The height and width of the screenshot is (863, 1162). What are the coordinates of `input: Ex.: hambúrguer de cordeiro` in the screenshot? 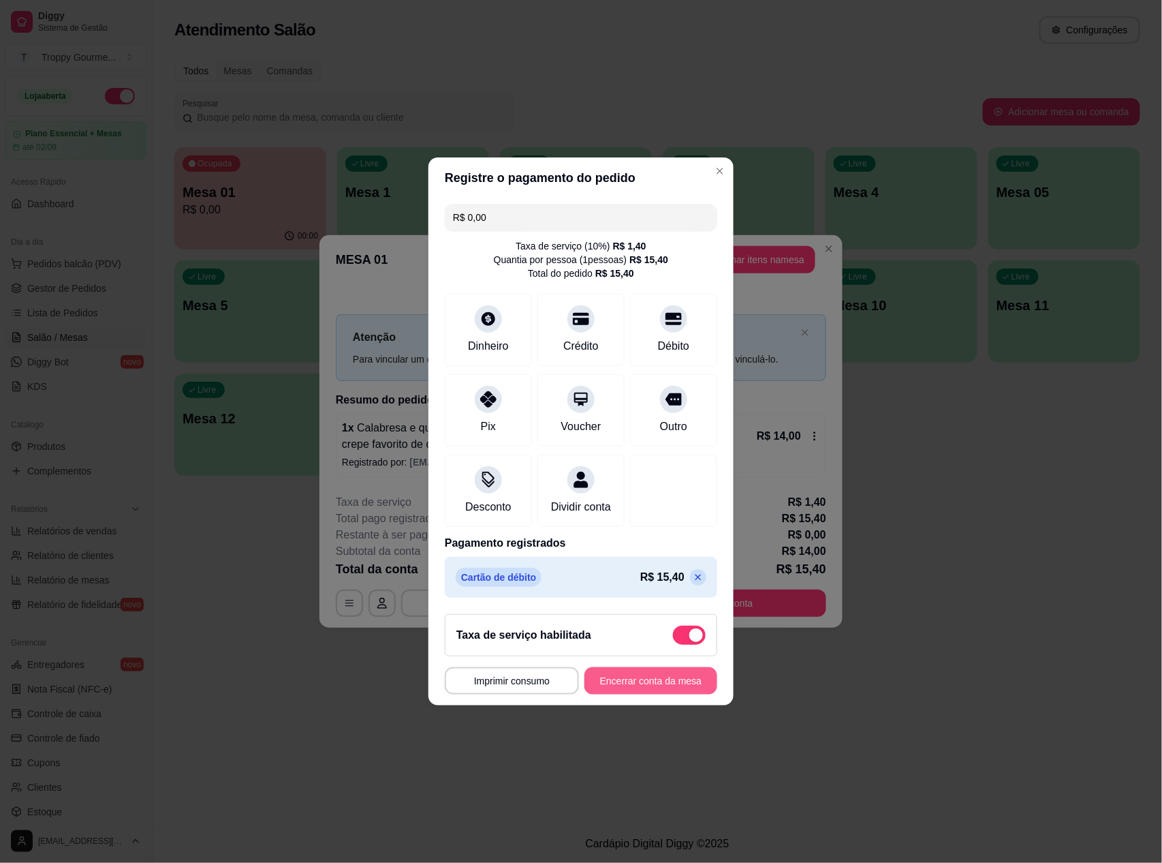 It's located at (581, 217).